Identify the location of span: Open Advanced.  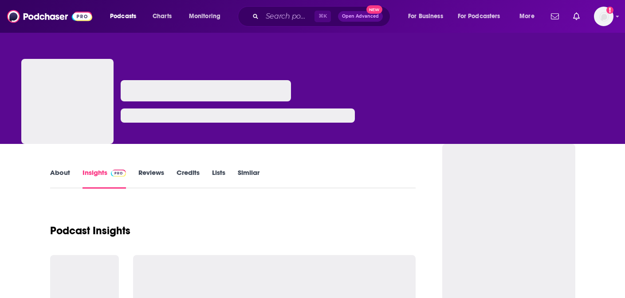
(360, 16).